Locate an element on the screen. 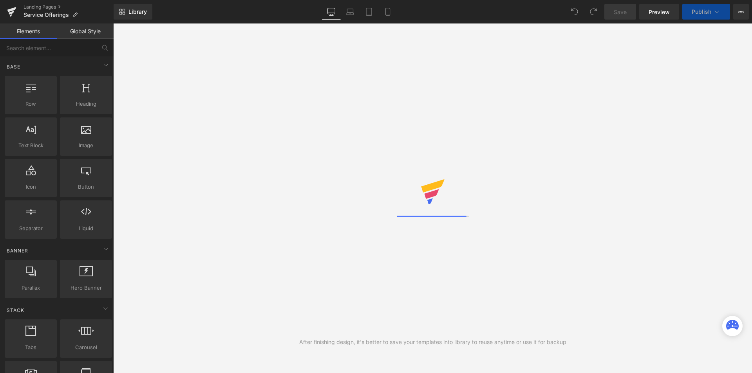 The width and height of the screenshot is (752, 373). span: Separator is located at coordinates (31, 228).